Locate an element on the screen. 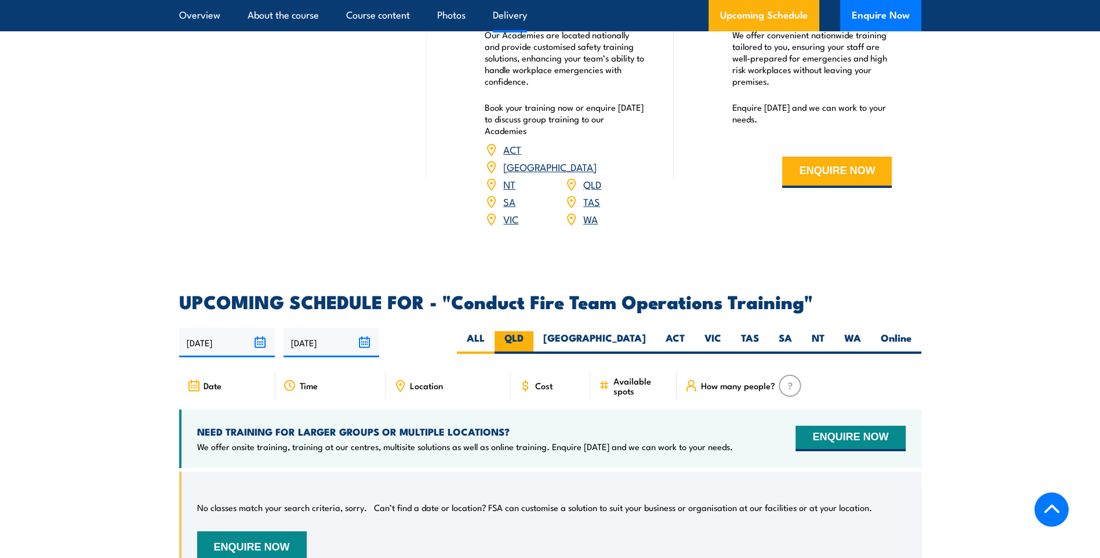 This screenshot has width=1100, height=558. p: We offer convenient nationwide training tailored to you, ensuring your staff are well-prepared fo... is located at coordinates (812, 58).